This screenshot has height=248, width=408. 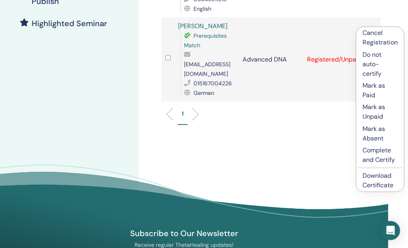 What do you see at coordinates (380, 112) in the screenshot?
I see `p: Mark as Unpaid` at bounding box center [380, 112].